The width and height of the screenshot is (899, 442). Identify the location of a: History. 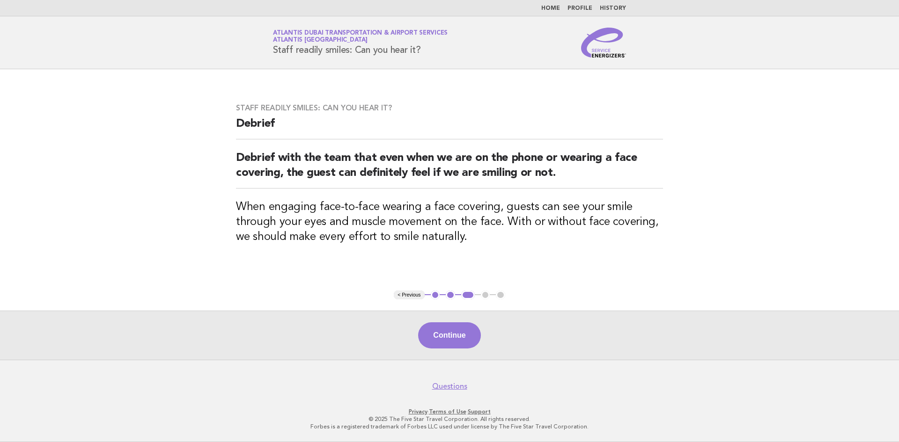
(613, 8).